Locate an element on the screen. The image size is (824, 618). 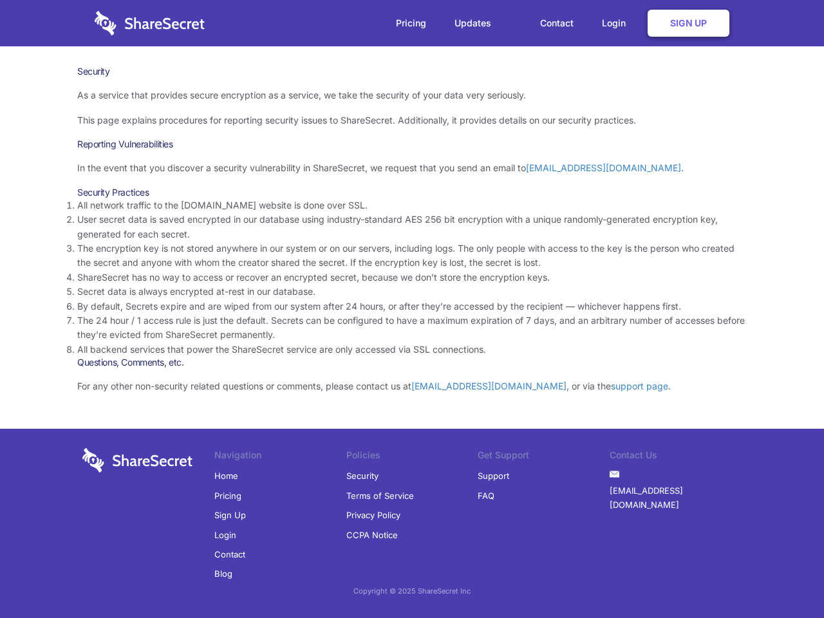
h3: Reporting Vulnerabilities is located at coordinates (412, 144).